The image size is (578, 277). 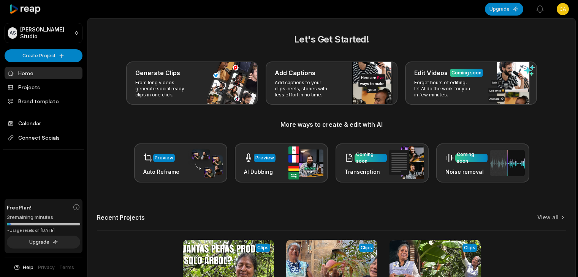 What do you see at coordinates (43, 218) in the screenshot?
I see `div: 3 remaining minutes` at bounding box center [43, 218].